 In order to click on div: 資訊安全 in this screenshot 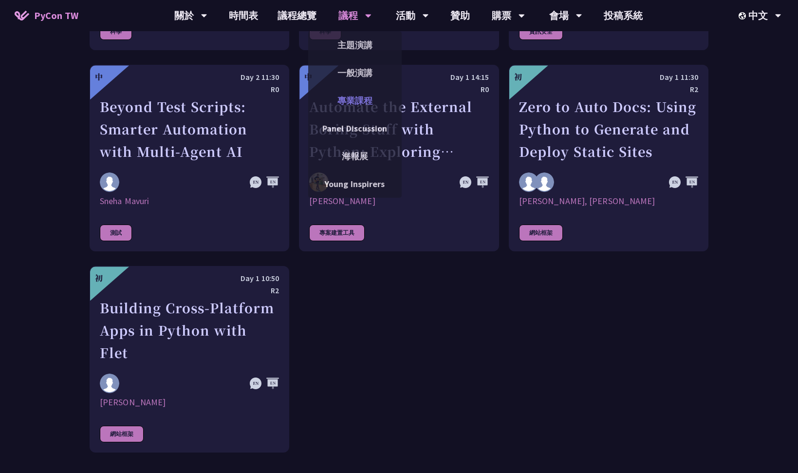, I will do `click(541, 32)`.